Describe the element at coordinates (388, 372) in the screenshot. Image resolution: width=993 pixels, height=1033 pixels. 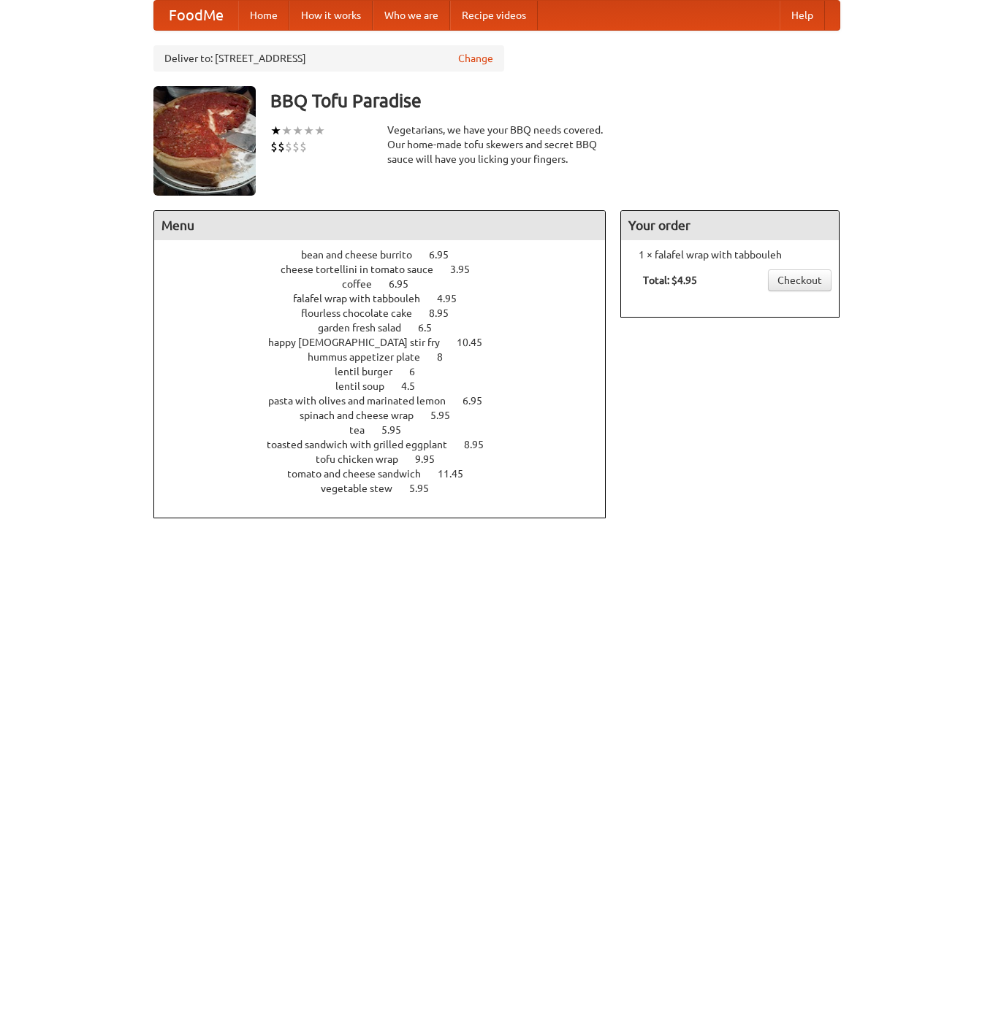
I see `a: lentil burger 6` at that location.